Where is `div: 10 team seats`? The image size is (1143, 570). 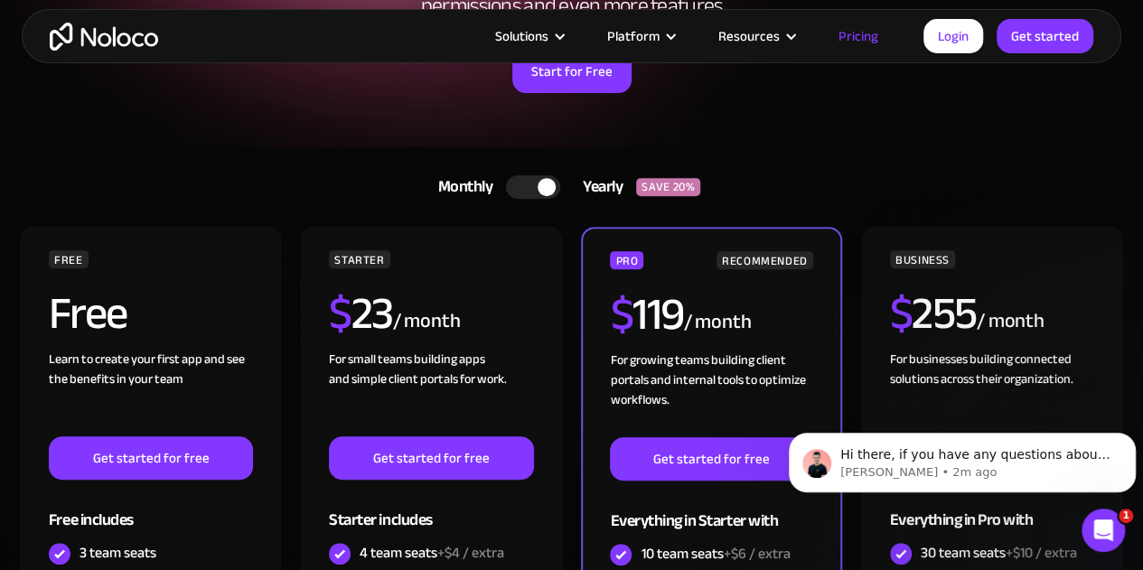 div: 10 team seats is located at coordinates (715, 554).